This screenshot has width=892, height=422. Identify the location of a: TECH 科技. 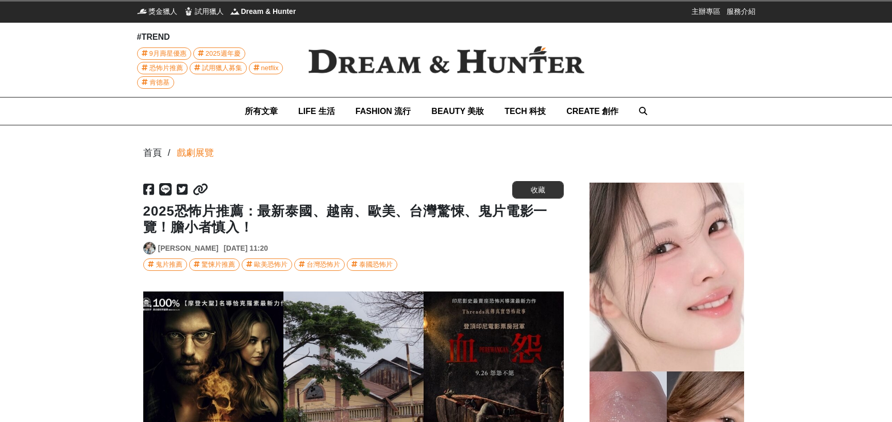
(525, 111).